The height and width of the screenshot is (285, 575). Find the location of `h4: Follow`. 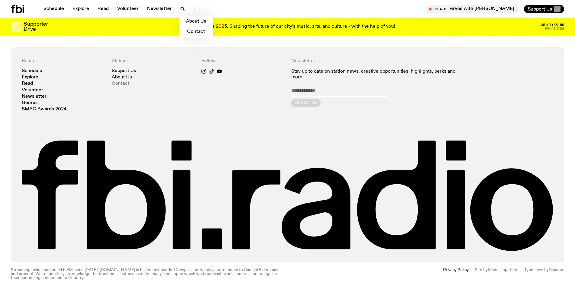

h4: Follow is located at coordinates (243, 61).